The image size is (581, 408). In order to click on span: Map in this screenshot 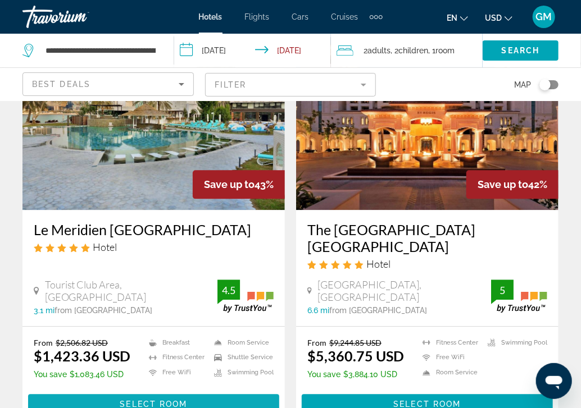, I will do `click(523, 85)`.